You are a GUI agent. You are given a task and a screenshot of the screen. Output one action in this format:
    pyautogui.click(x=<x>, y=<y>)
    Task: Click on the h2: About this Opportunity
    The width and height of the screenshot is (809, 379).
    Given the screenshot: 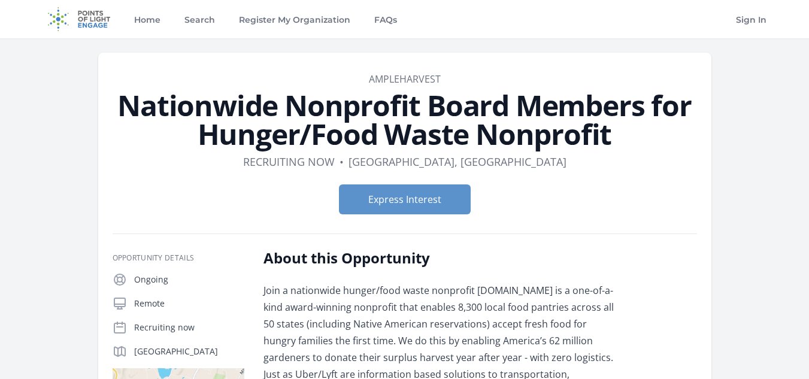 What is the action you would take?
    pyautogui.click(x=438, y=258)
    